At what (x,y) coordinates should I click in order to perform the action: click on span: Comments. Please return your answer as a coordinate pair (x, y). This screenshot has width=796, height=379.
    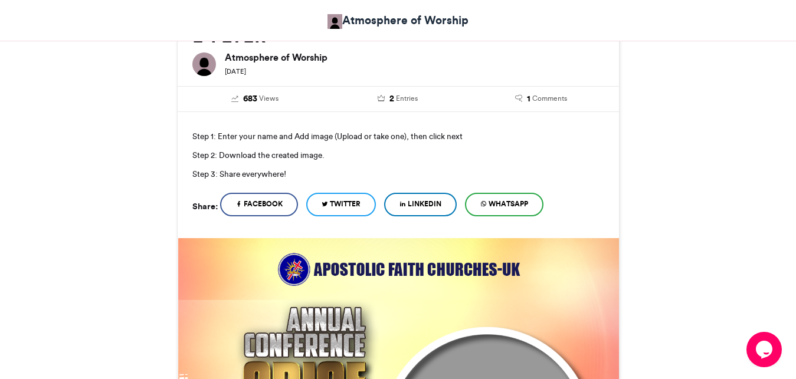
    Looking at the image, I should click on (549, 99).